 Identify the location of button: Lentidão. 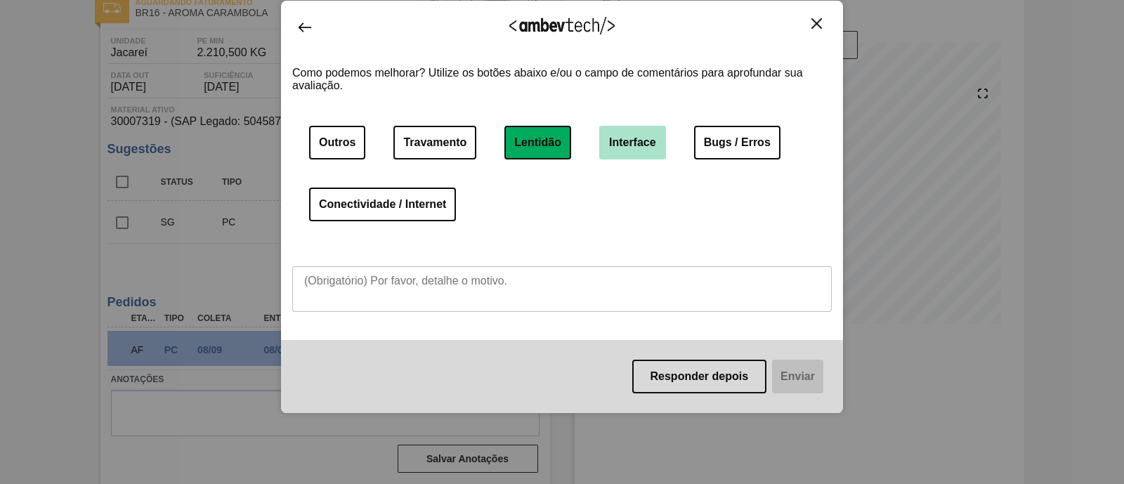
(537, 143).